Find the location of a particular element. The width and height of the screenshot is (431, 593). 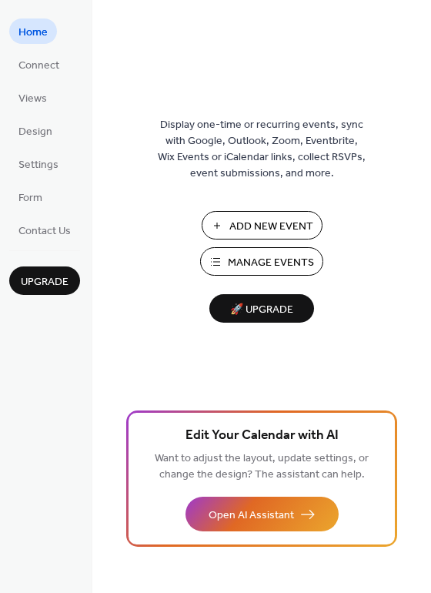

a: Connect is located at coordinates (38, 64).